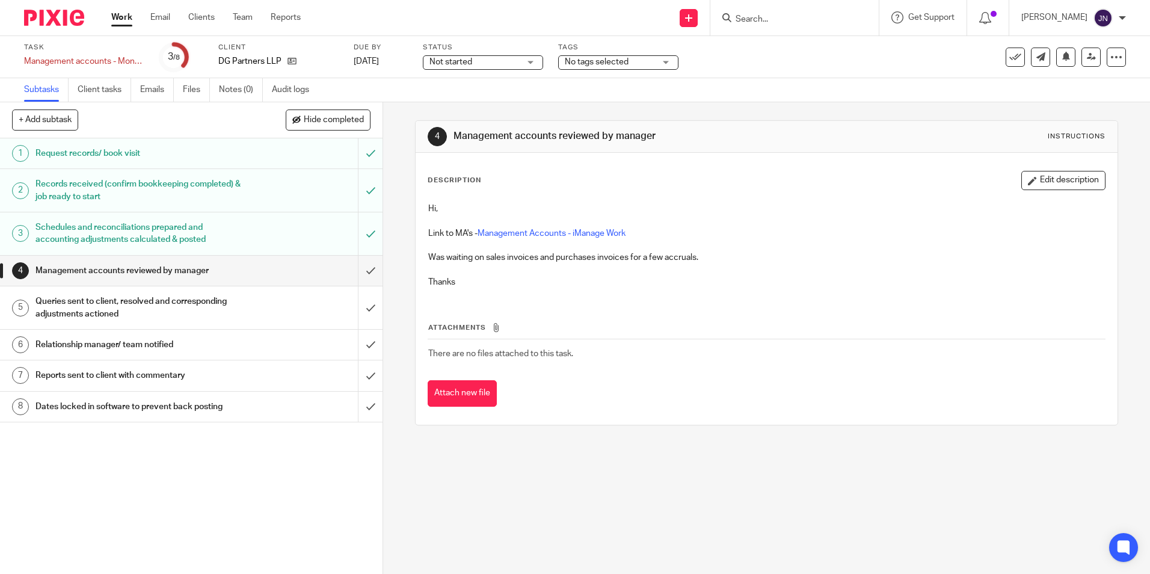 The image size is (1150, 574). What do you see at coordinates (20, 345) in the screenshot?
I see `div: 6` at bounding box center [20, 345].